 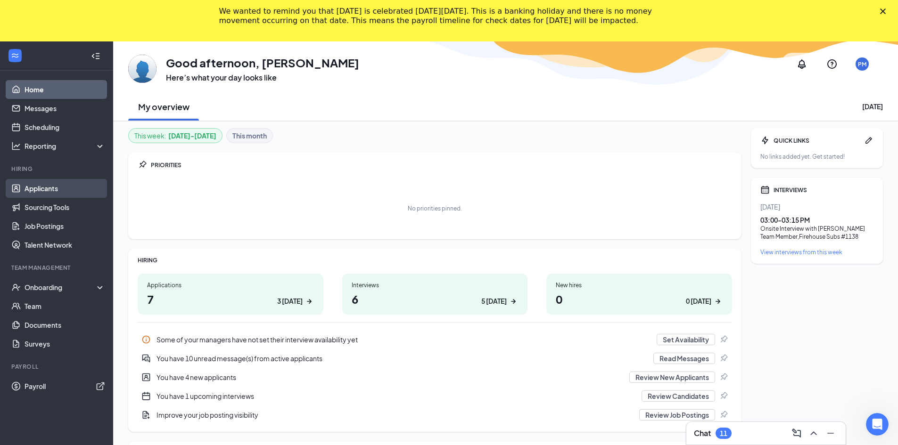 What do you see at coordinates (817, 220) in the screenshot?
I see `div: 03:00 - 03:15 PM` at bounding box center [817, 220].